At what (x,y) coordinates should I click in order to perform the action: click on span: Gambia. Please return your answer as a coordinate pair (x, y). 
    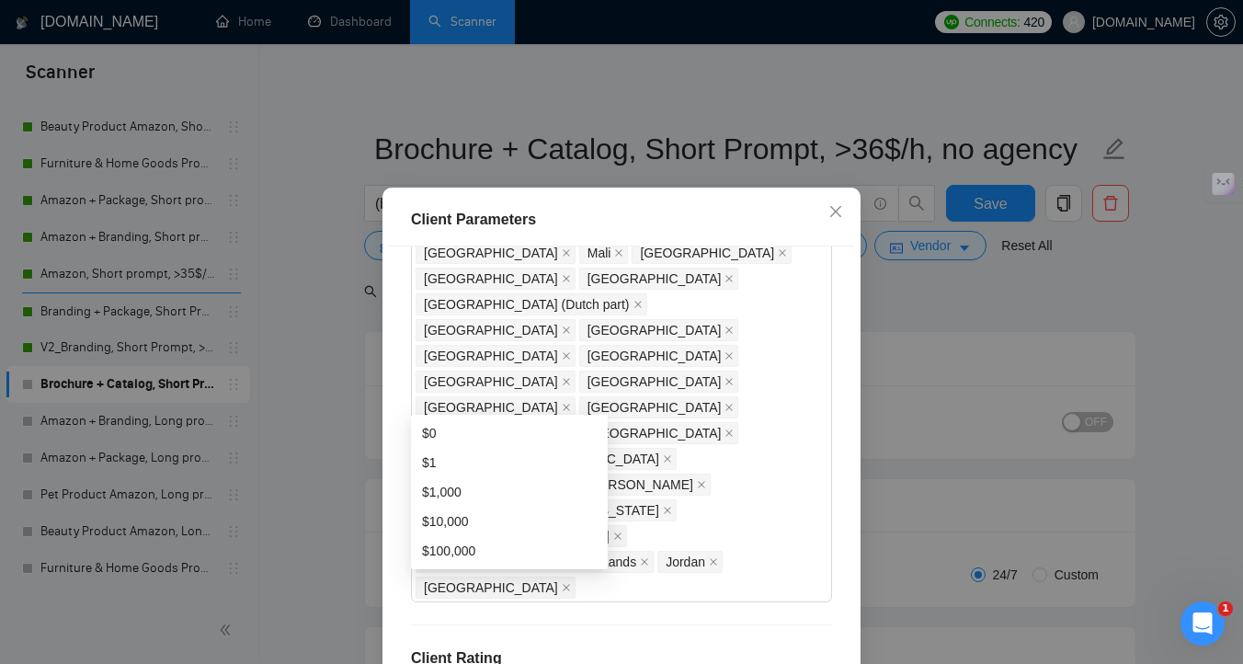
    Looking at the image, I should click on (496, 382).